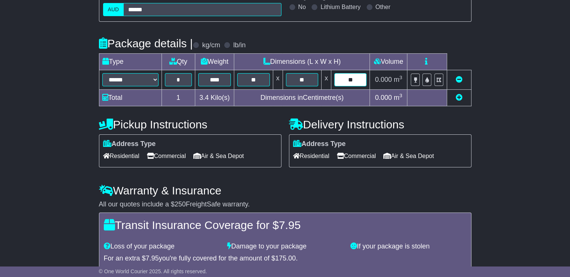 Image resolution: width=570 pixels, height=277 pixels. Describe the element at coordinates (178, 62) in the screenshot. I see `td: Qty` at that location.